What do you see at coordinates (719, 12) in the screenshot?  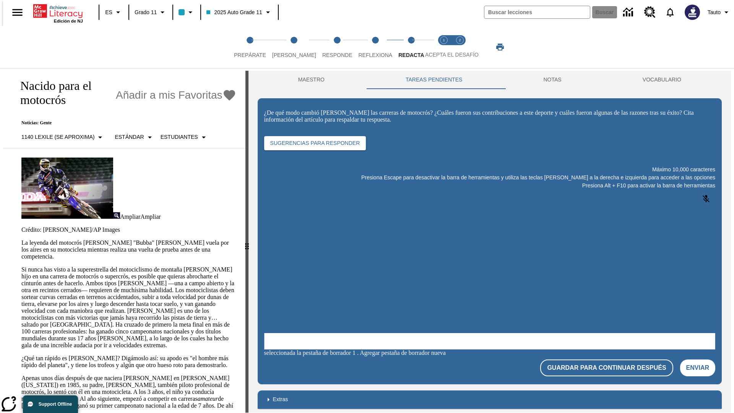 I see `button: Perfil/Configuración` at bounding box center [719, 12].